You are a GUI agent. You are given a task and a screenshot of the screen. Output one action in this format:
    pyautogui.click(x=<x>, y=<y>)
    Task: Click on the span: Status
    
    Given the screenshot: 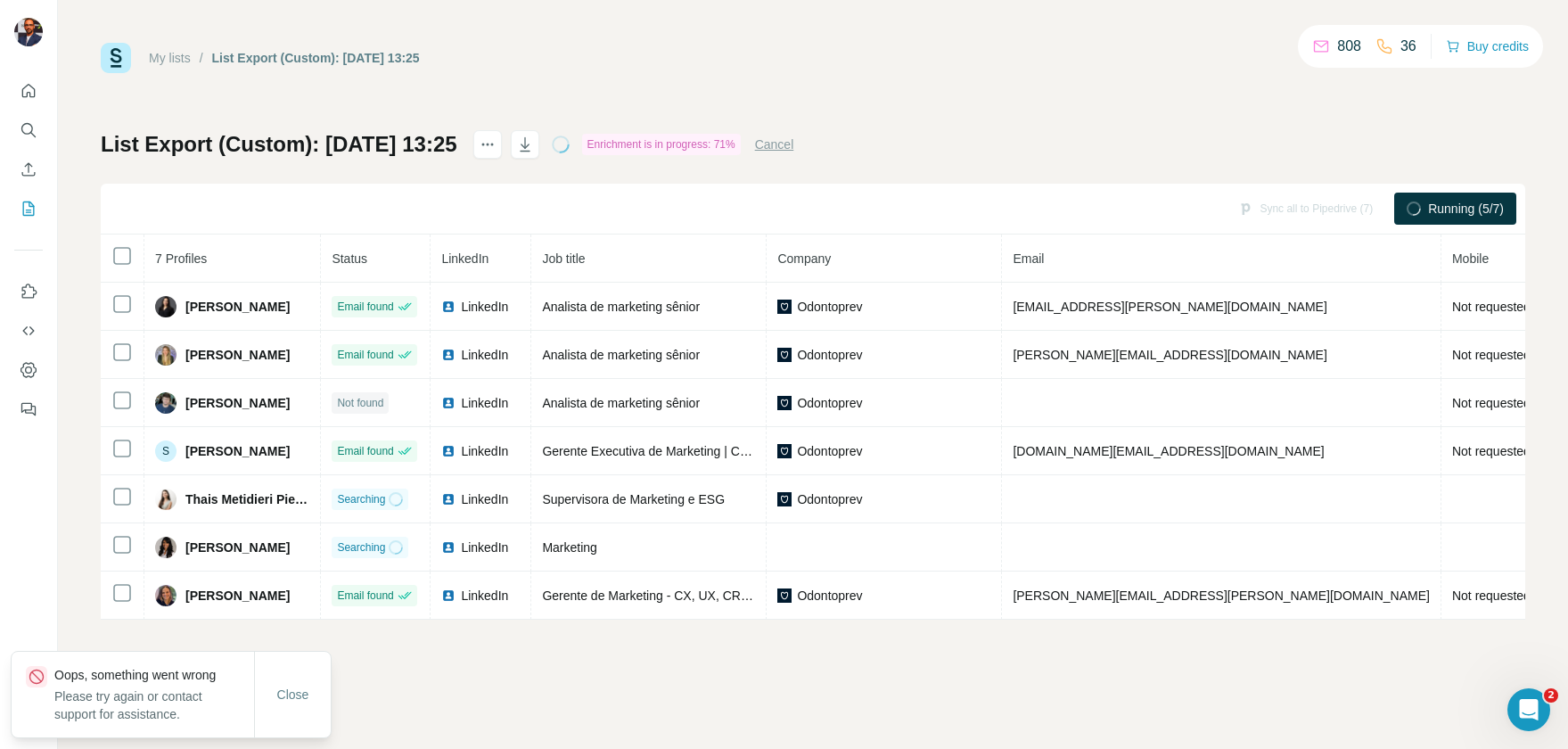 What is the action you would take?
    pyautogui.click(x=349, y=258)
    